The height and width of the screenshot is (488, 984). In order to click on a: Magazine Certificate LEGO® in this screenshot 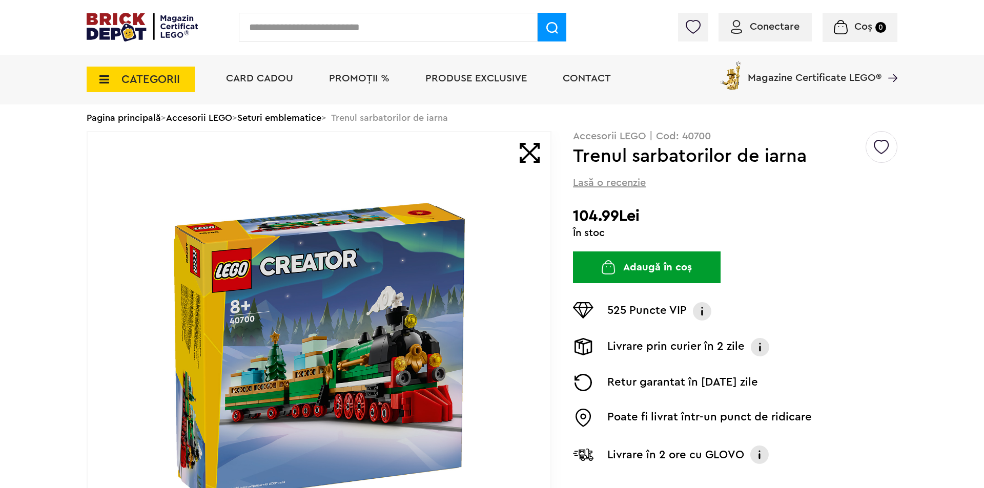, I will do `click(889, 65)`.